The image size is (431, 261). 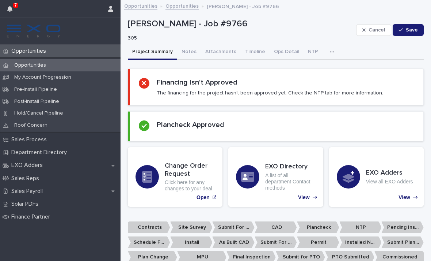 I want to click on p: Pending Install Task, so click(x=403, y=227).